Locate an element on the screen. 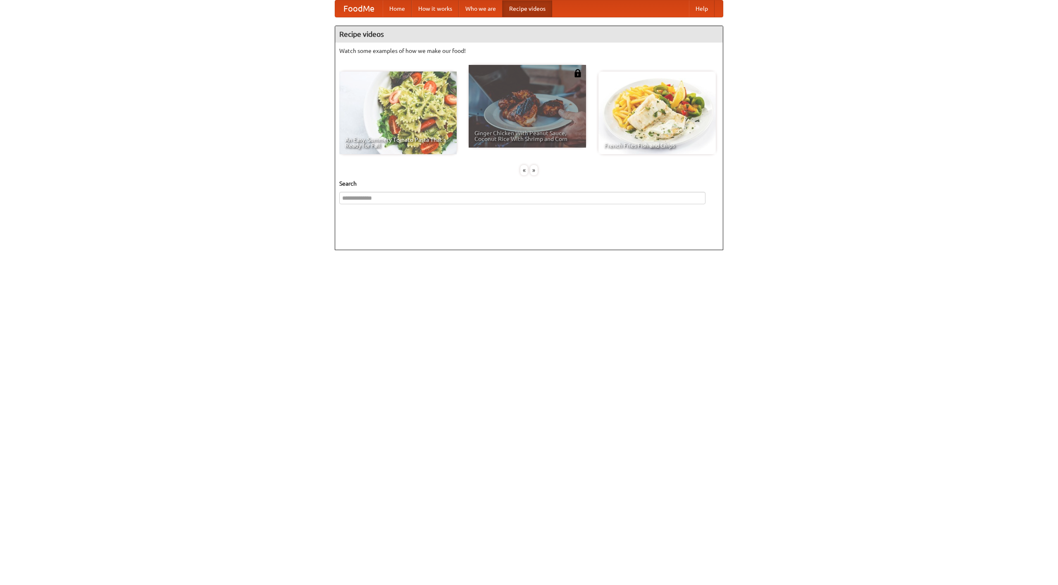 This screenshot has width=1058, height=585. a: French Fries Fish and Chips is located at coordinates (657, 113).